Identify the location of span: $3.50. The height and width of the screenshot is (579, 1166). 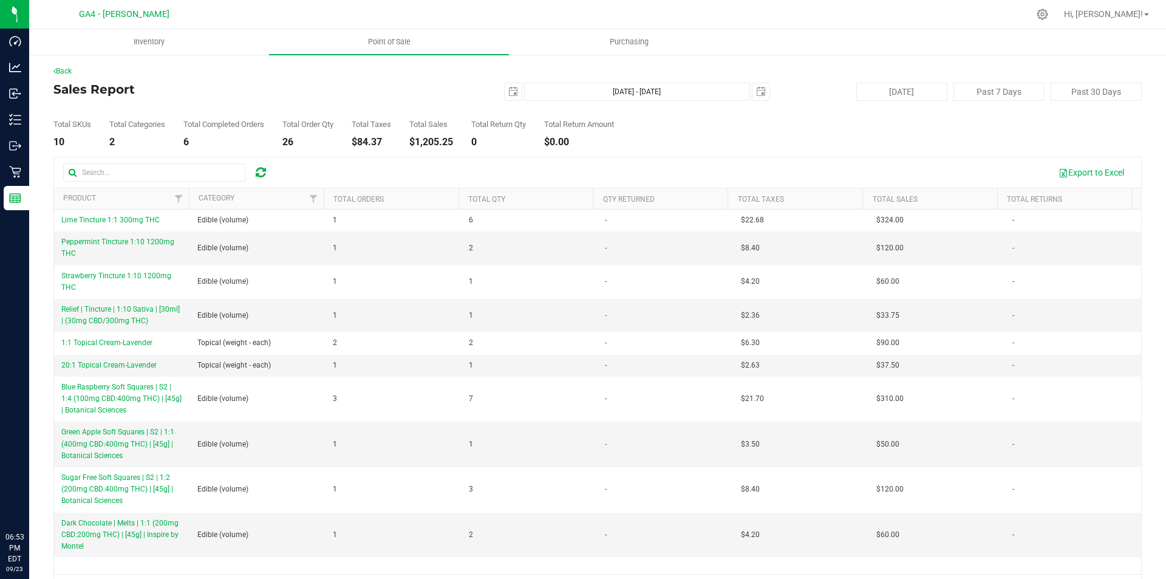
(750, 444).